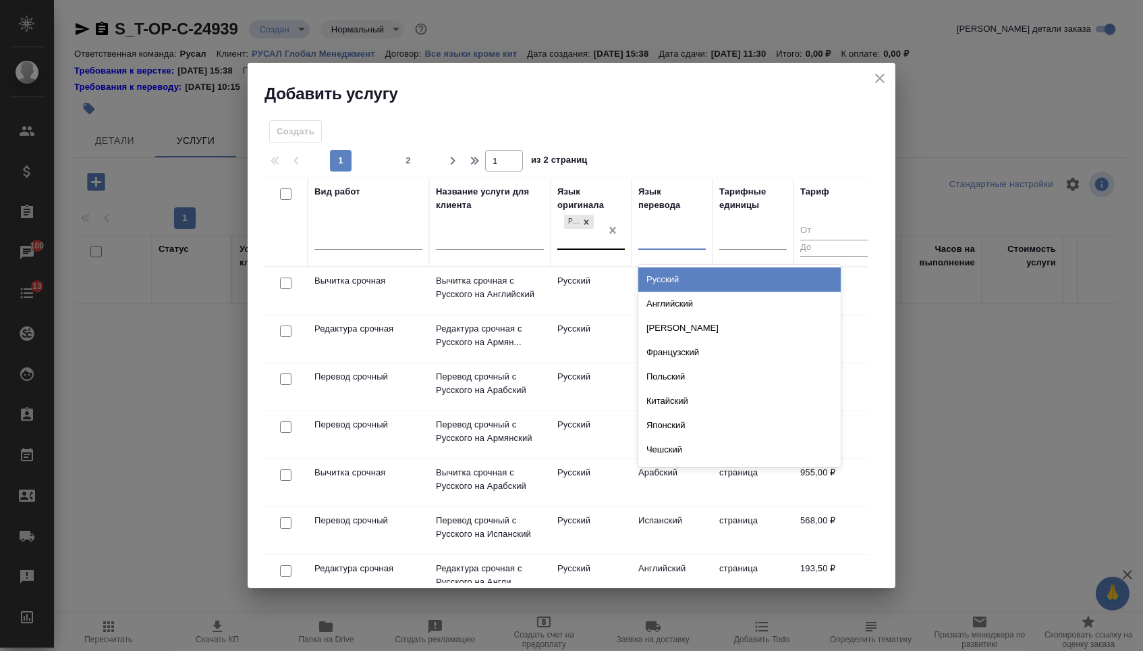 This screenshot has height=651, width=1143. What do you see at coordinates (337, 192) in the screenshot?
I see `div: Вид работ` at bounding box center [337, 192].